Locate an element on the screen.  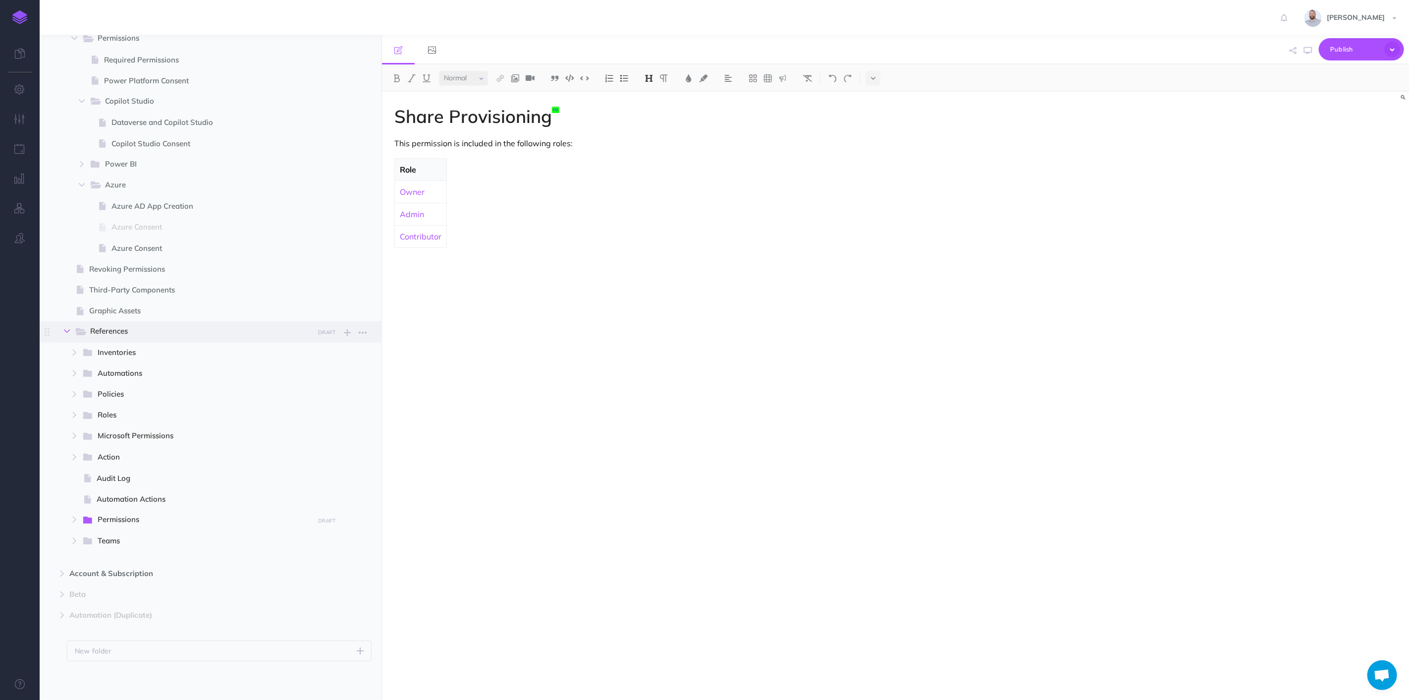
img: Callout dropdown menu button is located at coordinates (783, 78).